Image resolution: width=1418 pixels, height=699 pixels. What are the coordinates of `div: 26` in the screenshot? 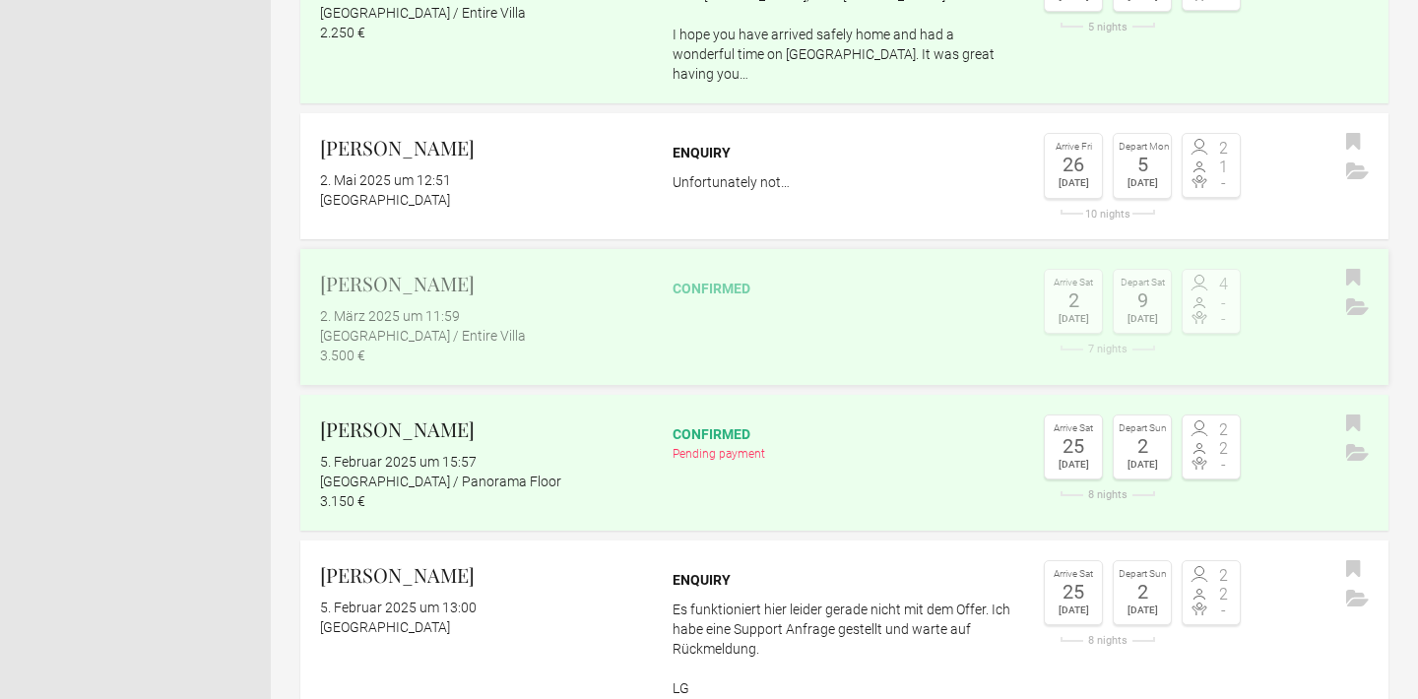 It's located at (1073, 164).